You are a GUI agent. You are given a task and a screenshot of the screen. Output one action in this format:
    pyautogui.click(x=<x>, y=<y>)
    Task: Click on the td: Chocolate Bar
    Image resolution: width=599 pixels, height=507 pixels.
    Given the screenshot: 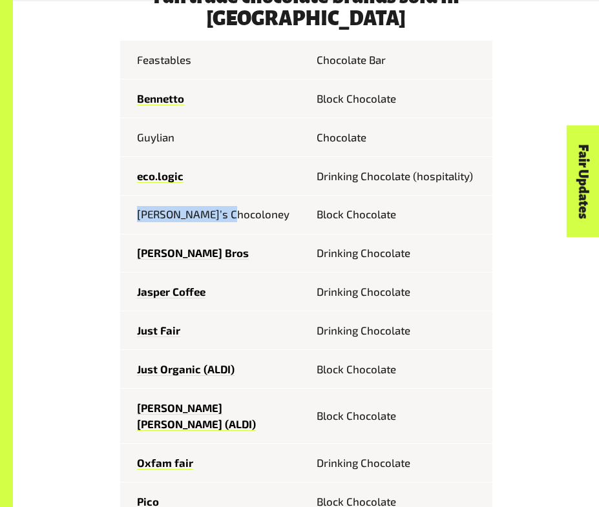 What is the action you would take?
    pyautogui.click(x=399, y=59)
    